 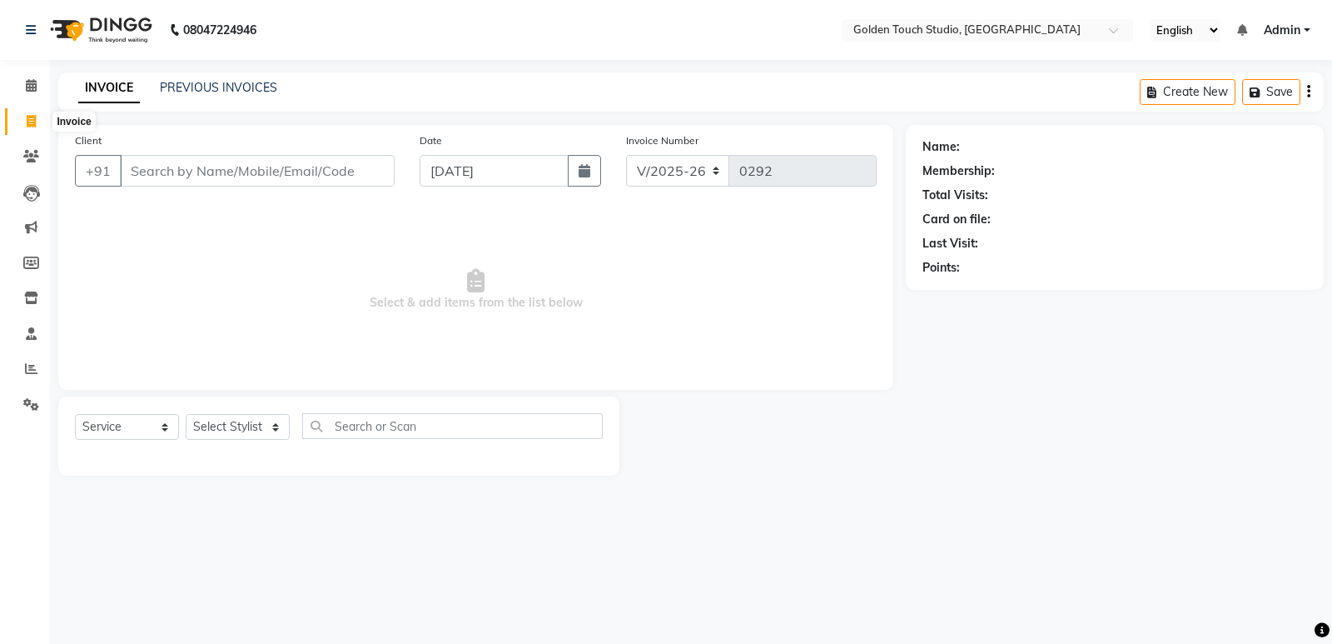 I want to click on button: Save, so click(x=1271, y=92).